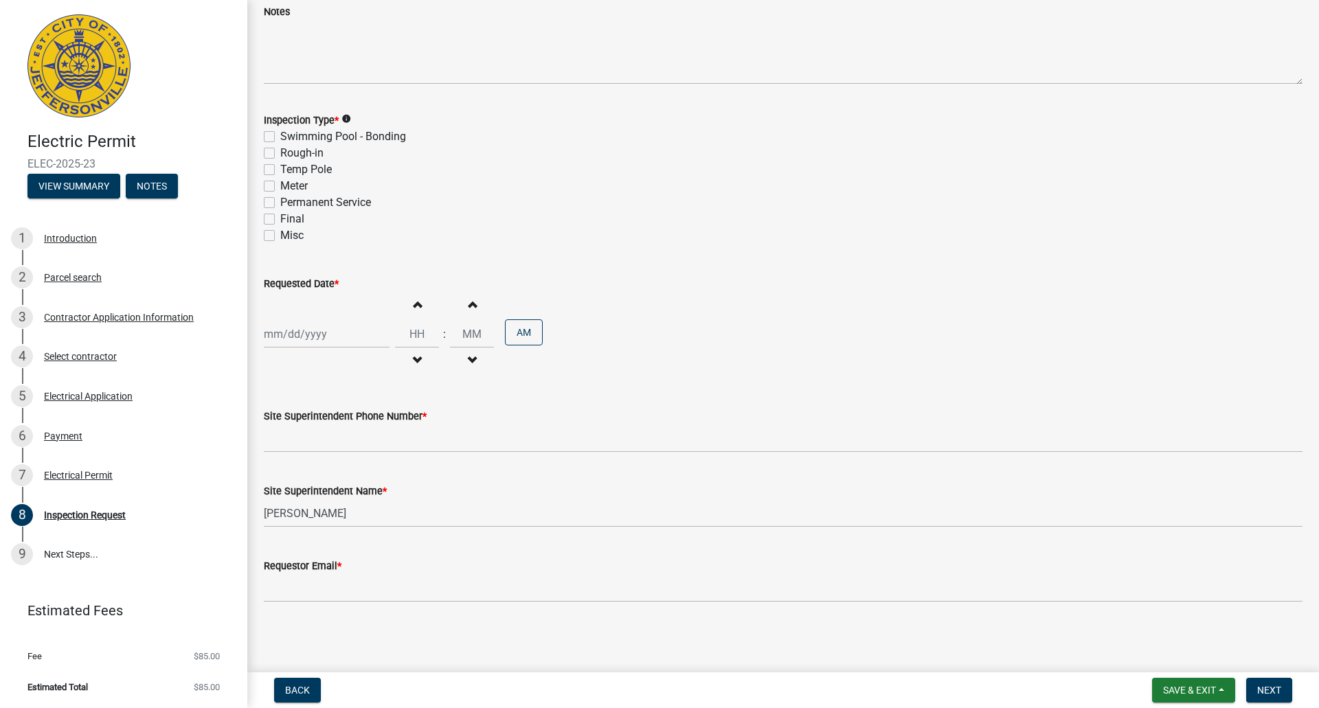 Image resolution: width=1319 pixels, height=708 pixels. What do you see at coordinates (22, 396) in the screenshot?
I see `div: 5` at bounding box center [22, 396].